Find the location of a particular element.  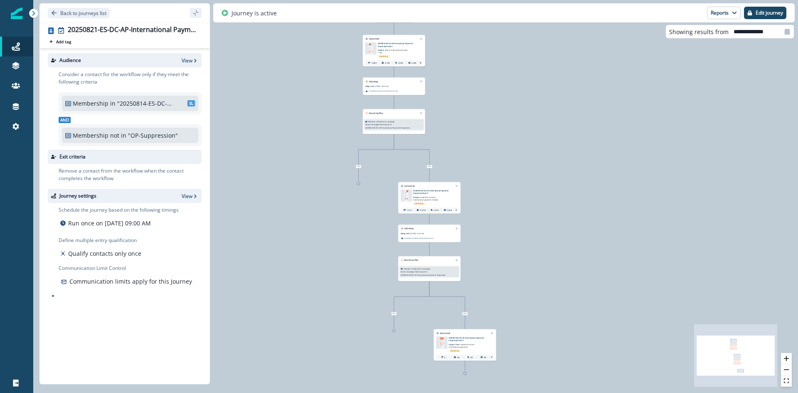

button: Edit journey is located at coordinates (765, 13).